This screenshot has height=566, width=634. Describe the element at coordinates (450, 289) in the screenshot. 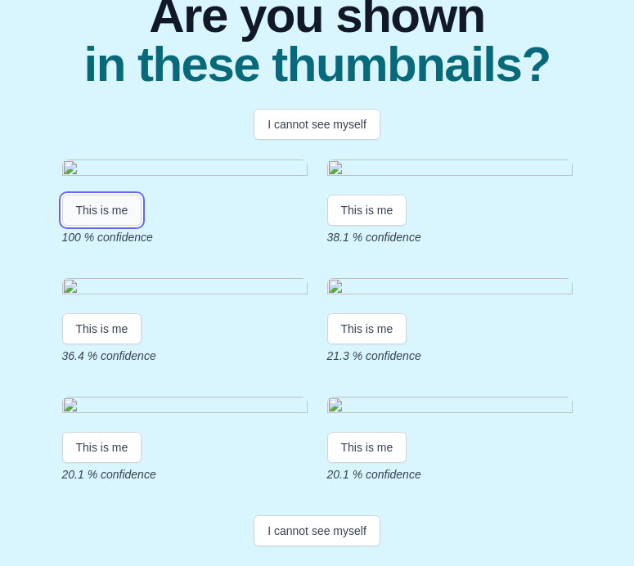

I see `img: 5ee8eb8604d4cbf00097dc4e159a99e6bf47c43a.gif` at that location.